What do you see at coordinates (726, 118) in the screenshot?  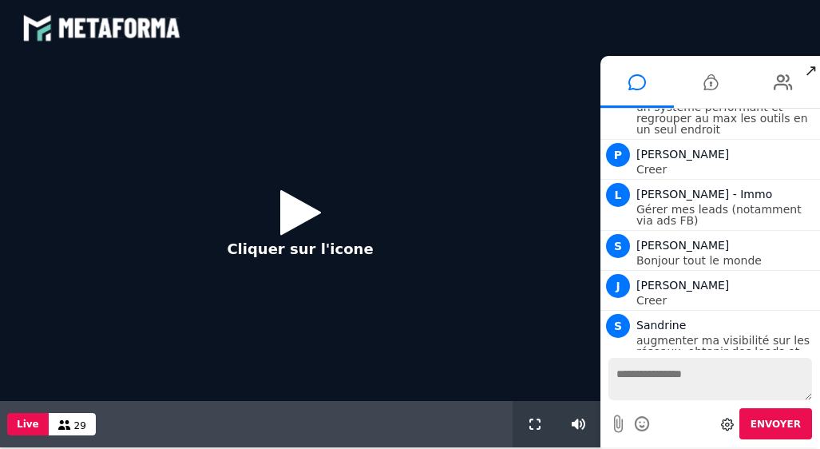 I see `p: un système performant et regrouper au max les outils en un seul endroit` at bounding box center [726, 118].